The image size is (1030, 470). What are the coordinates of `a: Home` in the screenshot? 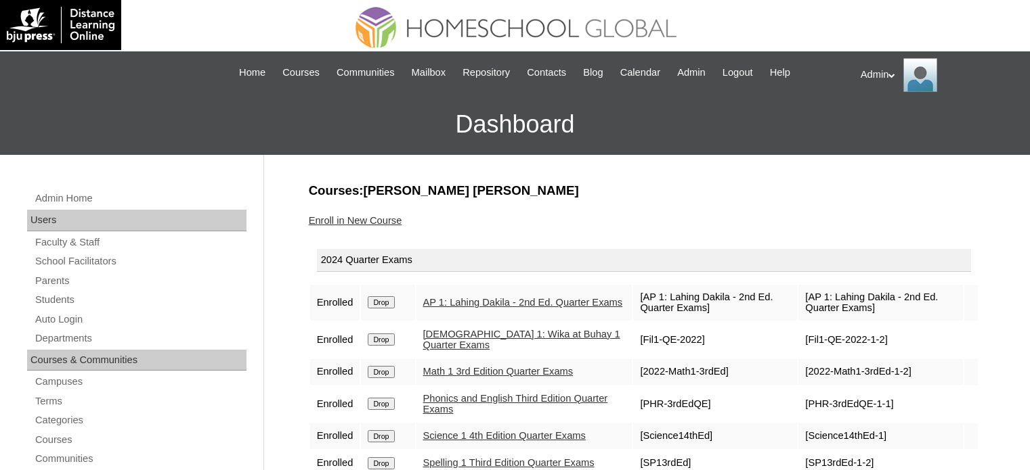 It's located at (252, 72).